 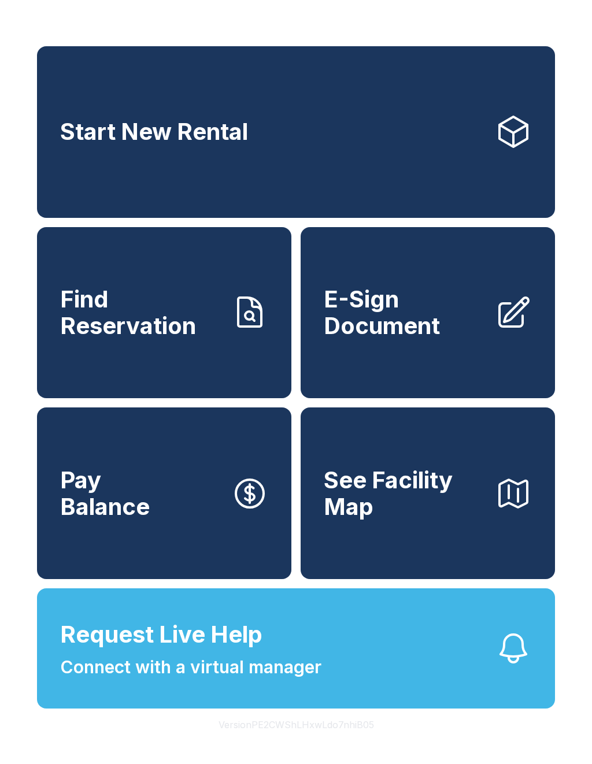 I want to click on span: Start New Rental, so click(x=154, y=132).